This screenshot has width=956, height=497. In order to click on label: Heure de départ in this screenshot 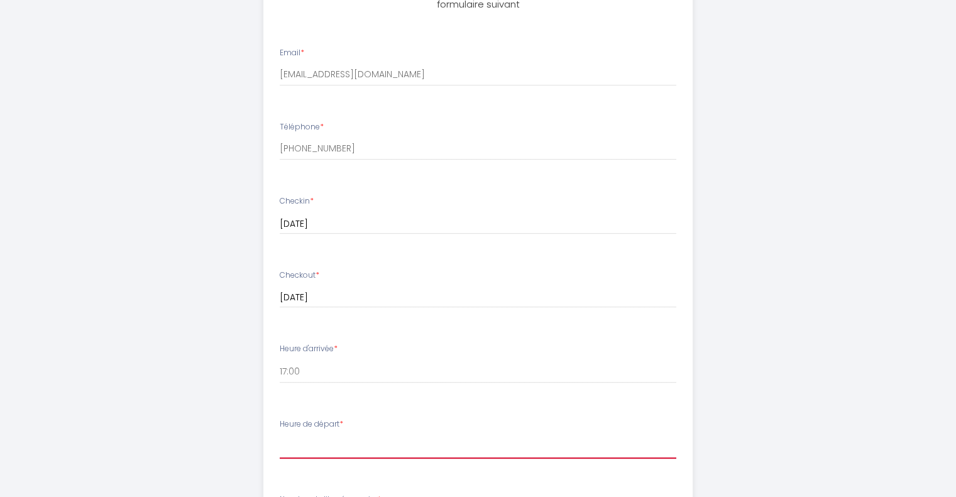, I will do `click(311, 424)`.